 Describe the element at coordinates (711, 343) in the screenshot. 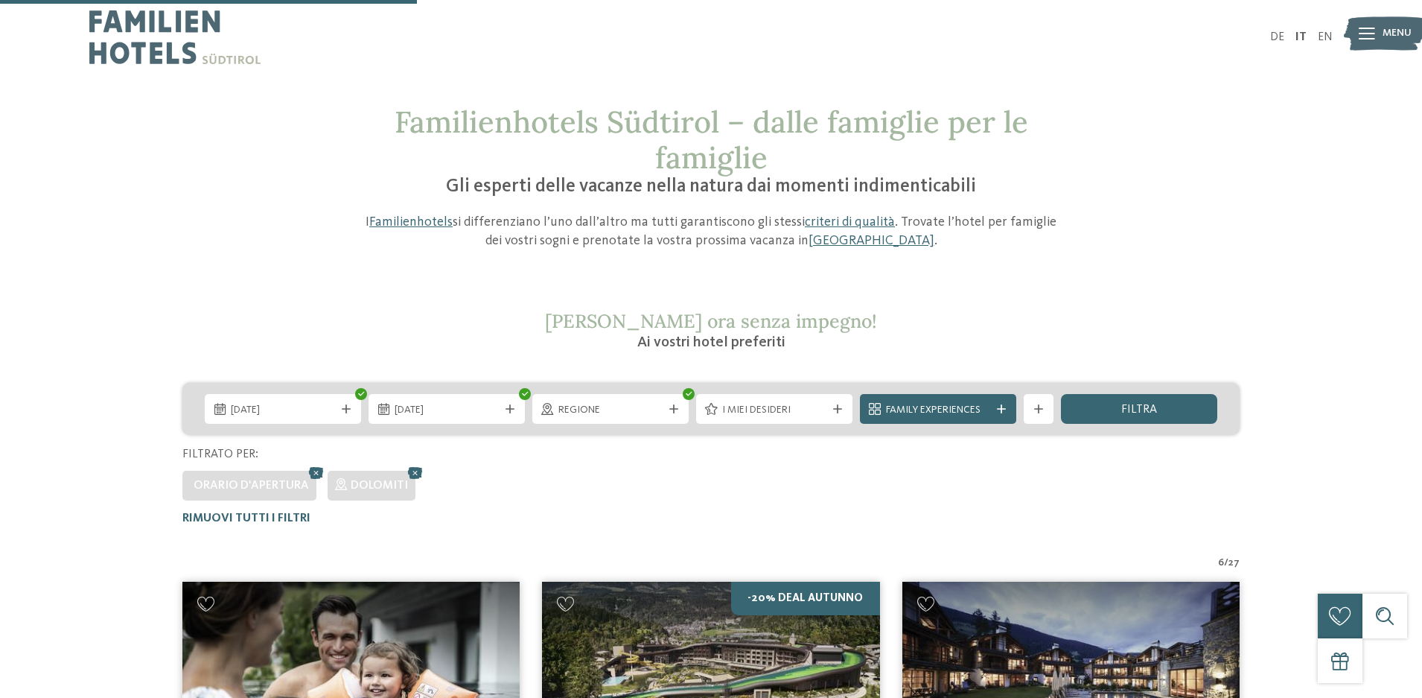

I see `span: Ai vostri hotel preferiti` at that location.